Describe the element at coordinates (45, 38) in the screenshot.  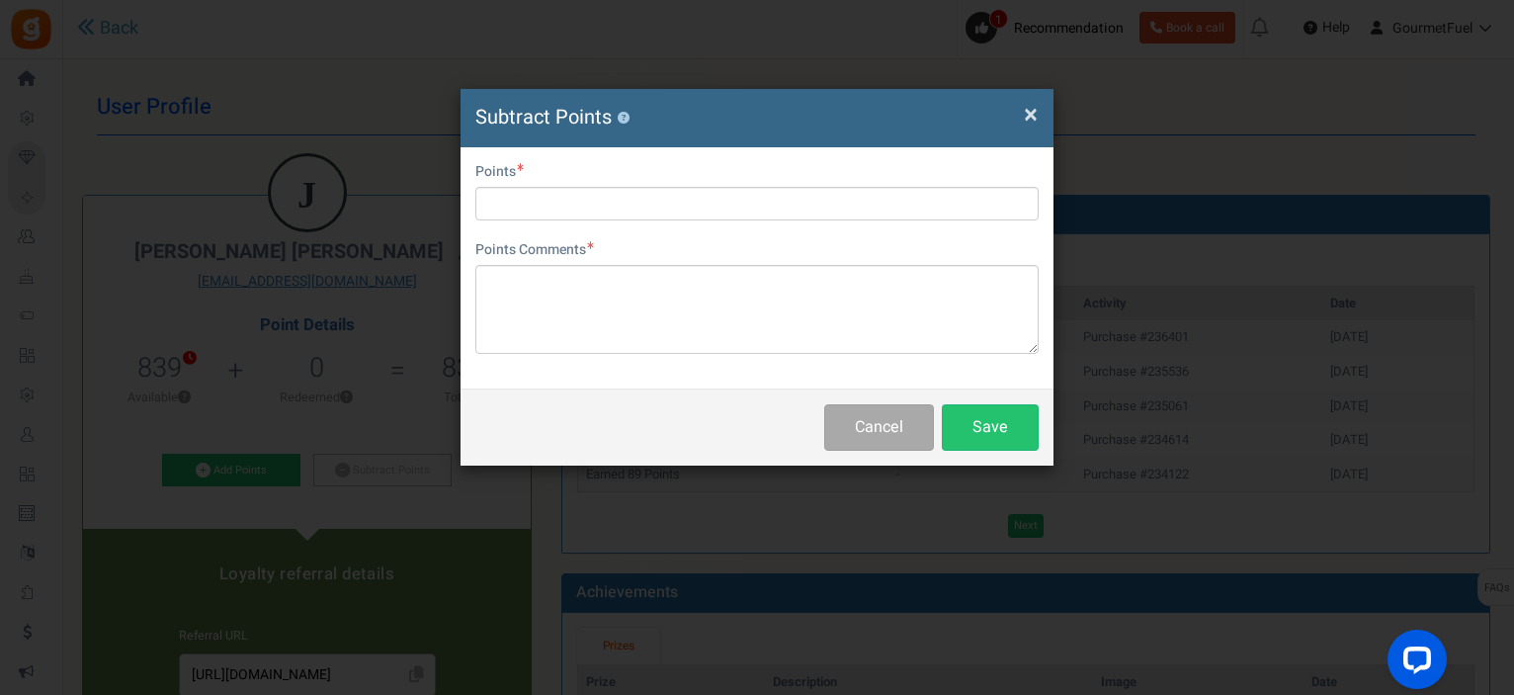
I see `button: Open LiveChat chat widget` at that location.